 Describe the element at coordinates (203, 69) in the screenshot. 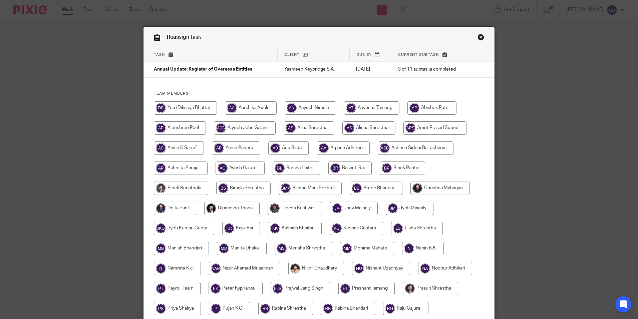

I see `span: Annual Update: Register of Overseas Entities` at that location.